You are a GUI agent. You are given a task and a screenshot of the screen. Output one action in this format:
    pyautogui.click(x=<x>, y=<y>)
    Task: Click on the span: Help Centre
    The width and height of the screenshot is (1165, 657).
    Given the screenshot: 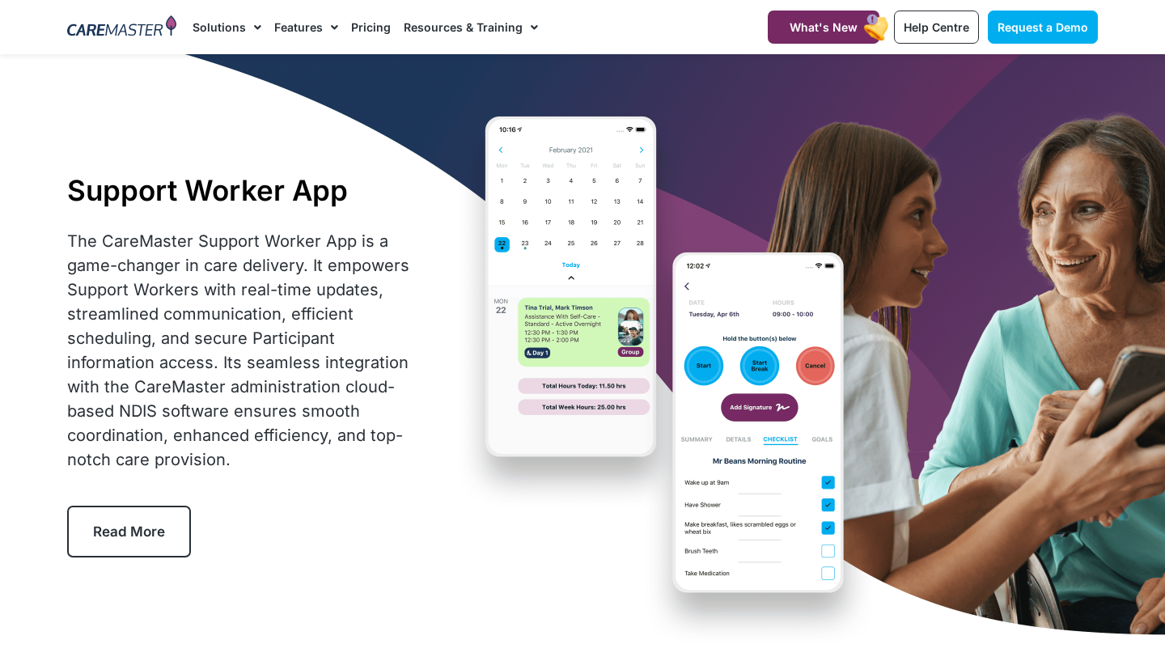 What is the action you would take?
    pyautogui.click(x=936, y=27)
    